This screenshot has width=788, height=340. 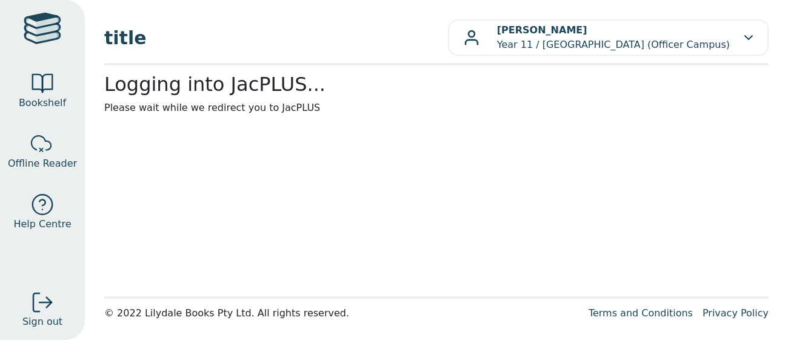 What do you see at coordinates (436, 84) in the screenshot?
I see `h2: Logging into JacPLUS...` at bounding box center [436, 84].